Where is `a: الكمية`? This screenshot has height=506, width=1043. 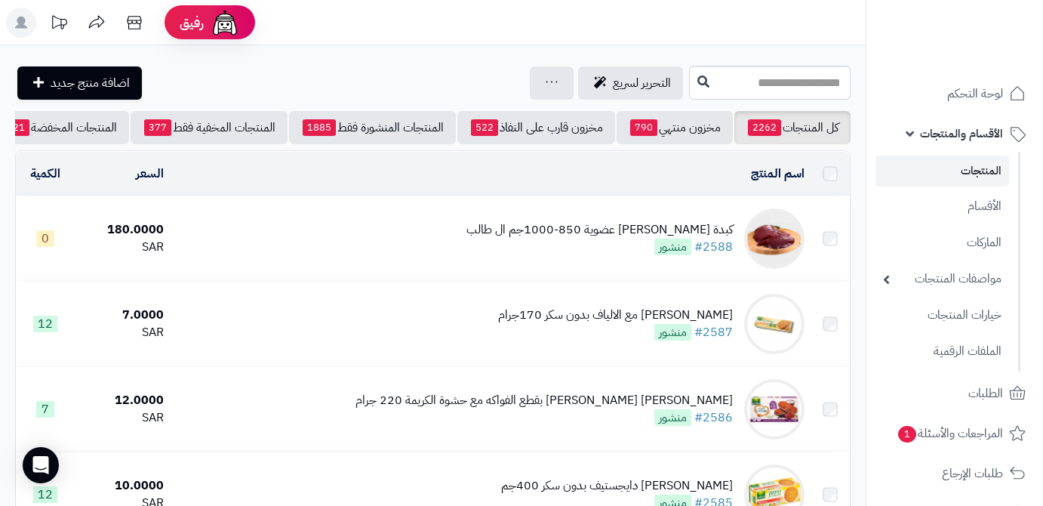 a: الكمية is located at coordinates (45, 174).